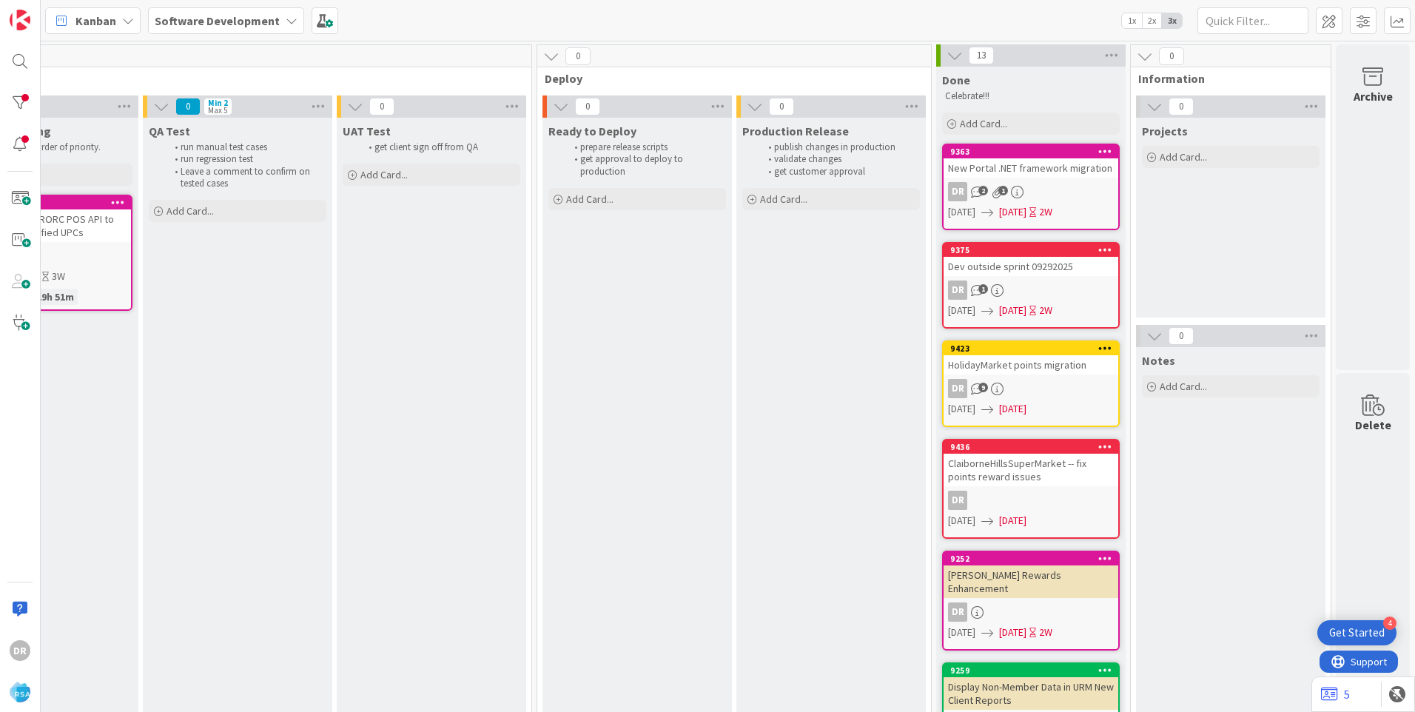  Describe the element at coordinates (245, 147) in the screenshot. I see `li: run manual test cases` at that location.